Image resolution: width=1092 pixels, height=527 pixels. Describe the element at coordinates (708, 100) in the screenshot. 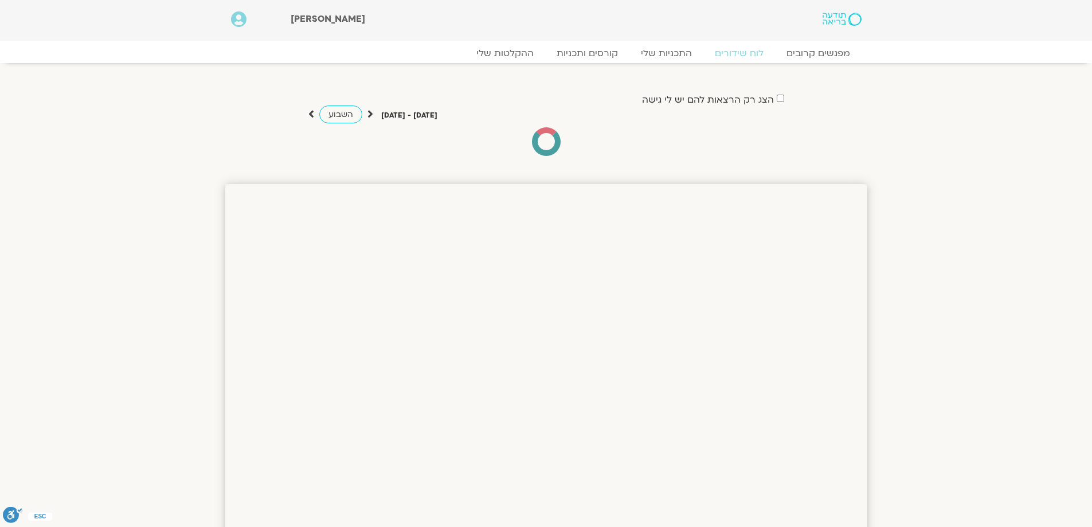

I see `label: הצג רק הרצאות להם יש לי גישה` at that location.